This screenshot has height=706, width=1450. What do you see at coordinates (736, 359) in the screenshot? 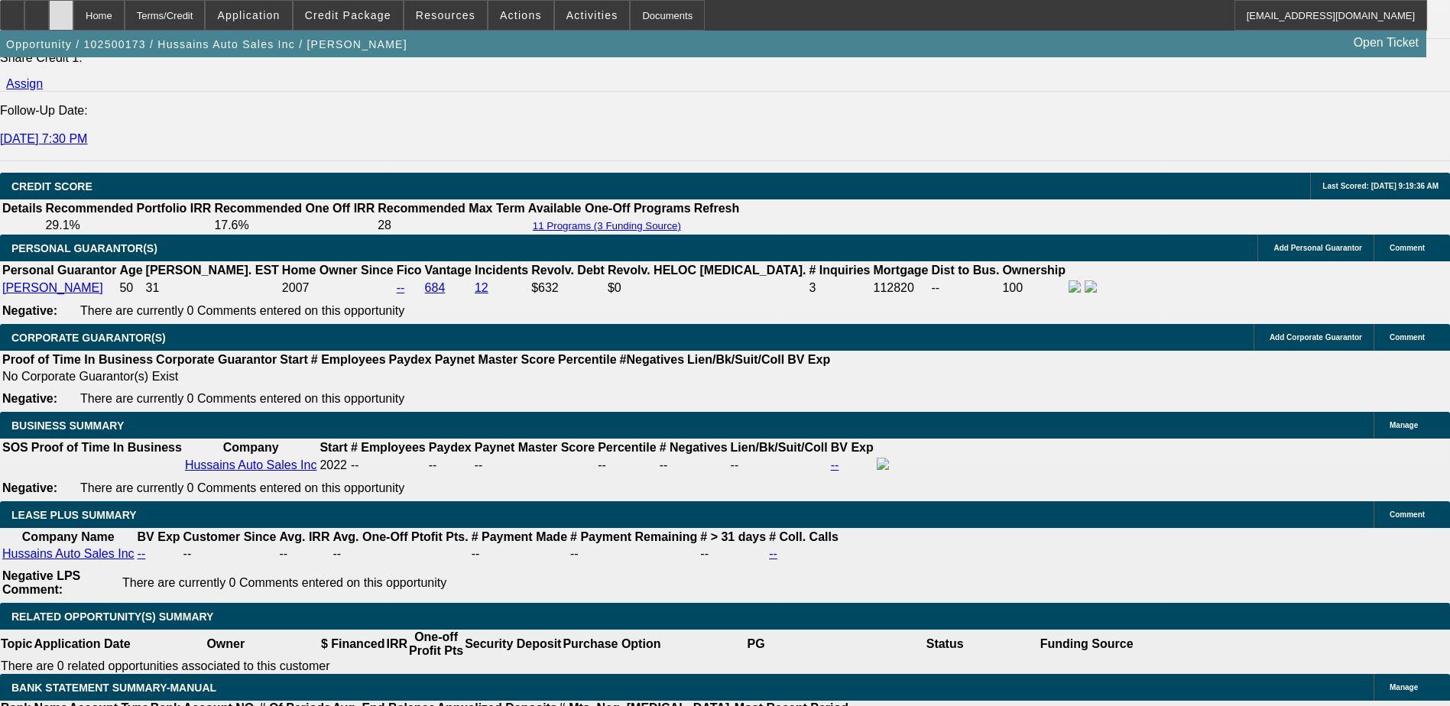
I see `b: Lien/Bk/Suit/Coll` at bounding box center [736, 359].